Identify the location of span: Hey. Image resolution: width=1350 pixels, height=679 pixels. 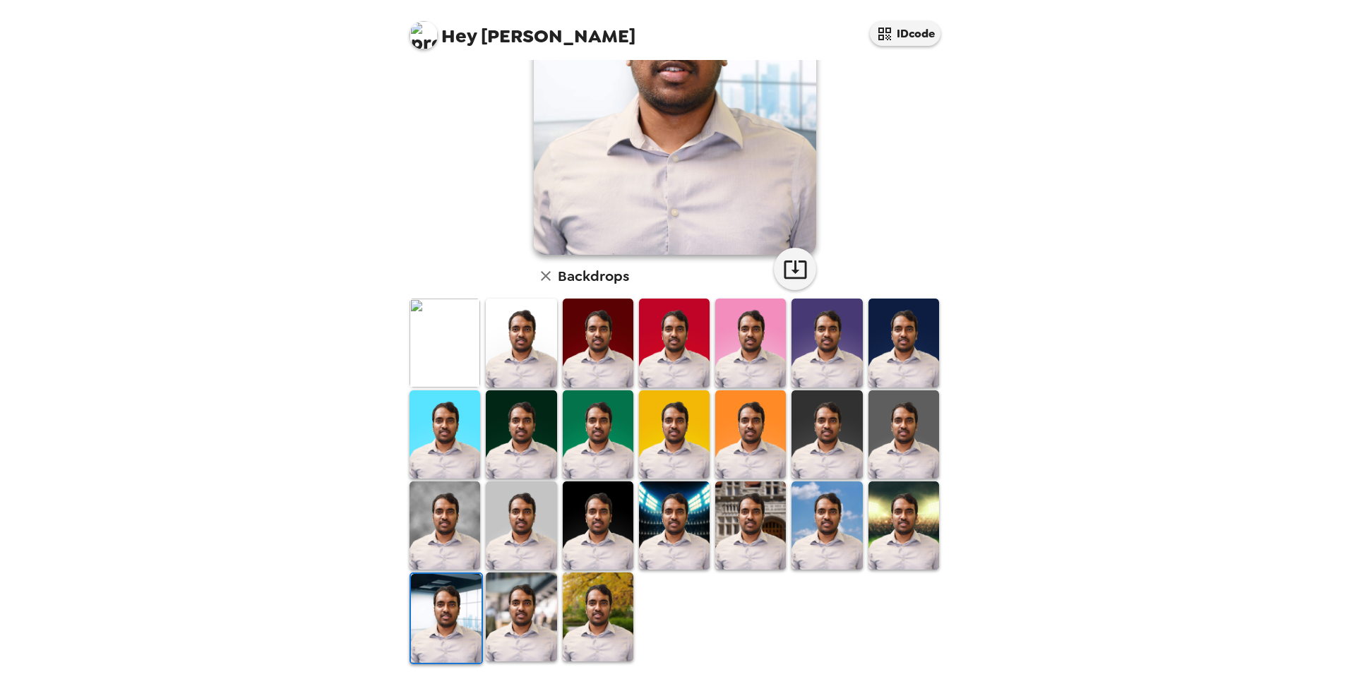
(459, 36).